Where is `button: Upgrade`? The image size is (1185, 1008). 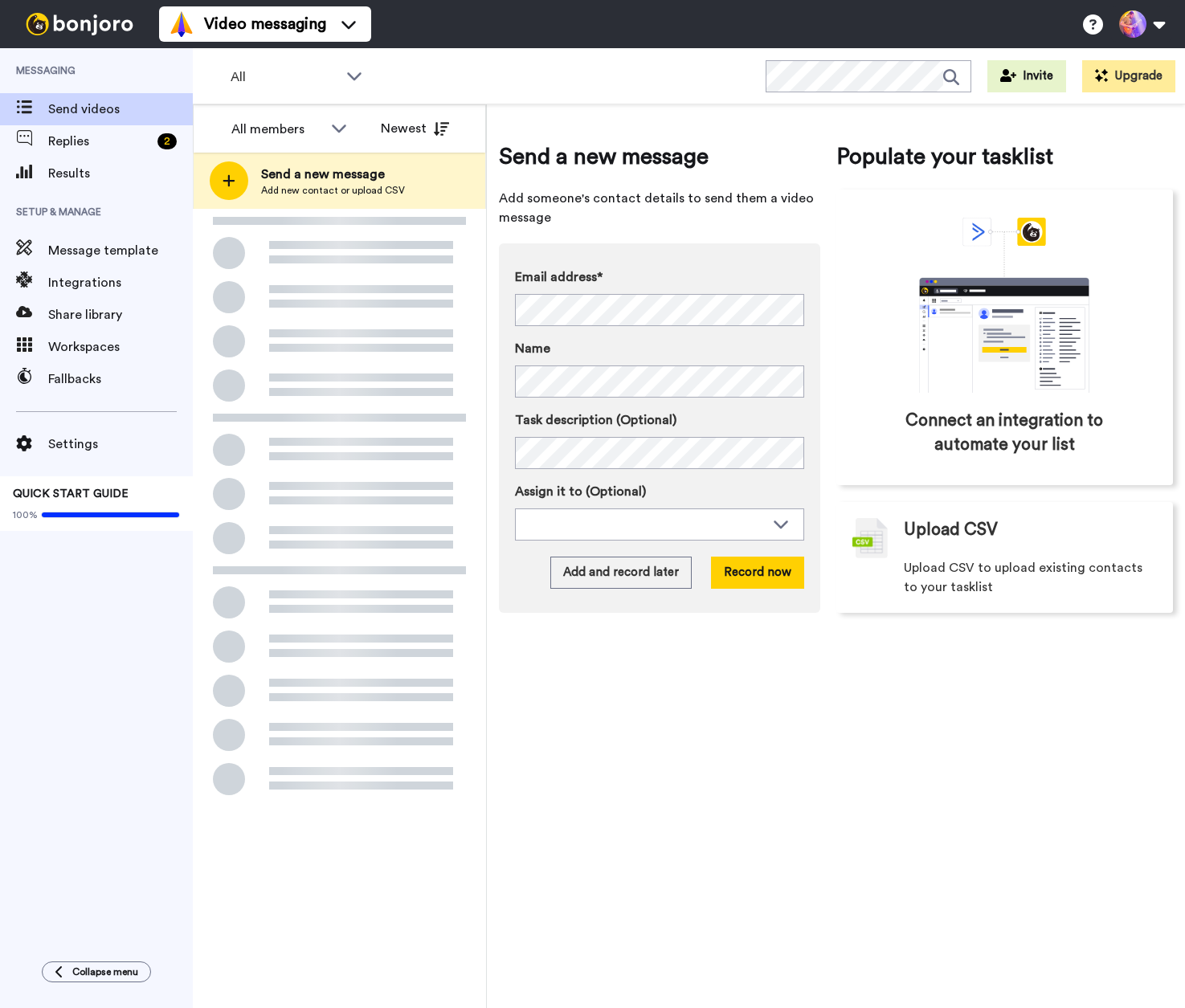 button: Upgrade is located at coordinates (1128, 77).